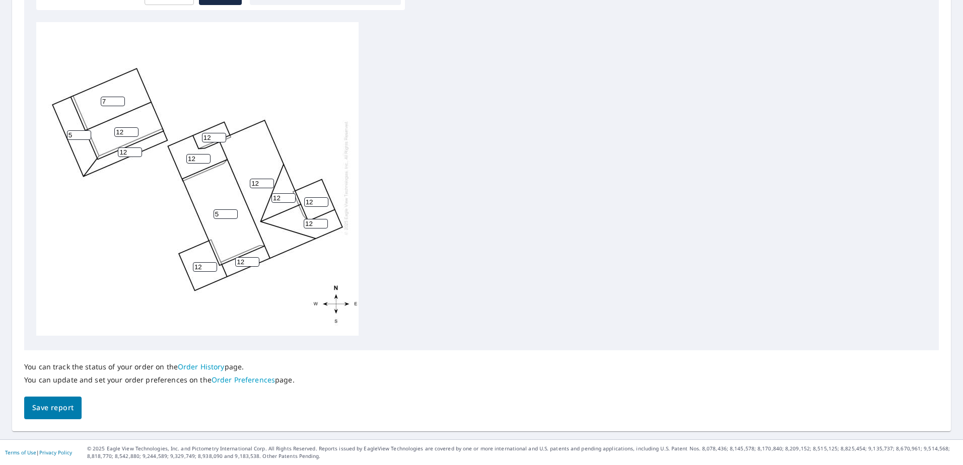  I want to click on a: Order Preferences, so click(243, 380).